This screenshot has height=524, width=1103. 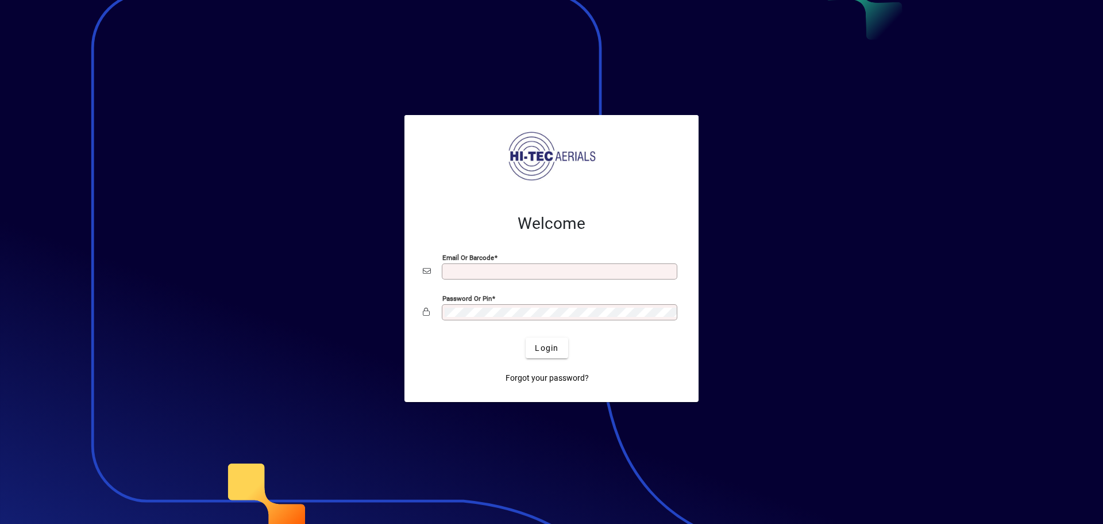 I want to click on a: Forgot your password?, so click(x=547, y=378).